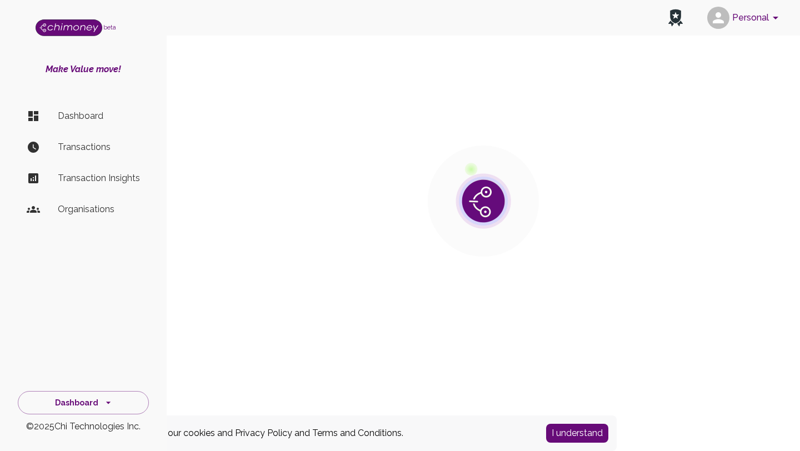  Describe the element at coordinates (577, 433) in the screenshot. I see `button: Accept cookies` at that location.